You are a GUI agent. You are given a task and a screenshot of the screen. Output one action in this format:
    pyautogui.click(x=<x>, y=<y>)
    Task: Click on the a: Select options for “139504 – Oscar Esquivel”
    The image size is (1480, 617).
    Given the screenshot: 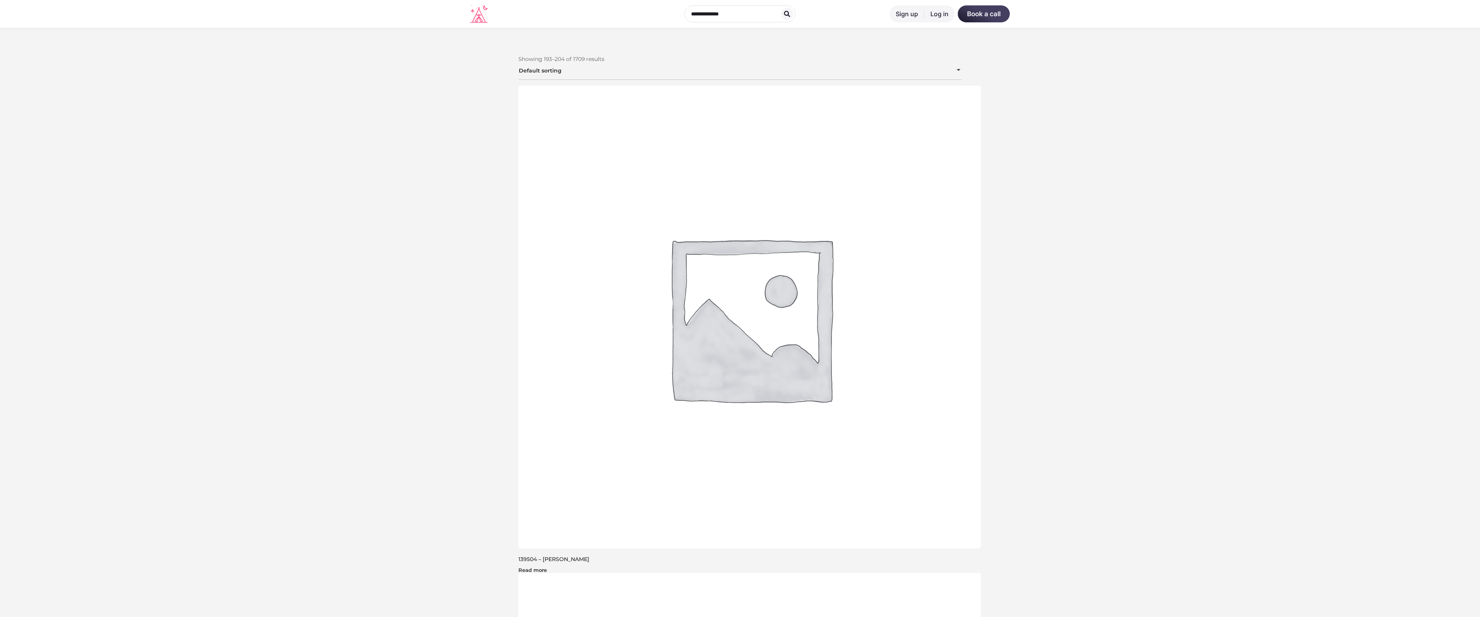 What is the action you would take?
    pyautogui.click(x=586, y=570)
    